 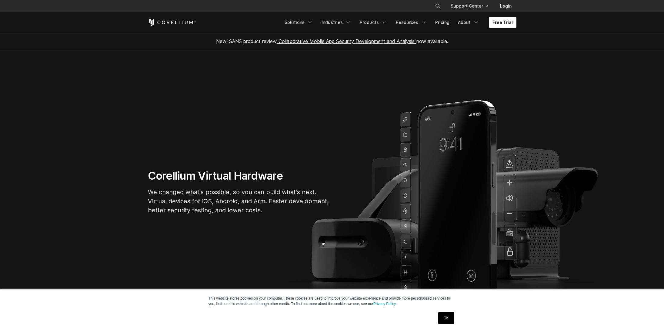 I want to click on a: Support Center, so click(x=469, y=6).